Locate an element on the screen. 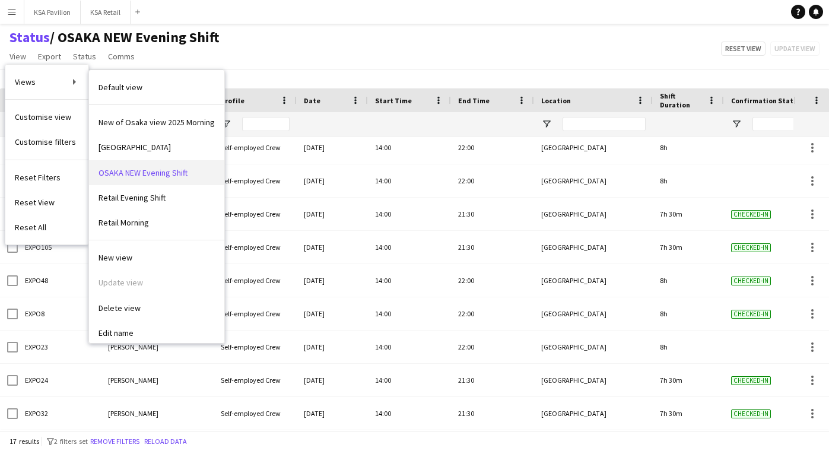 The height and width of the screenshot is (451, 829). span: Start Time is located at coordinates (393, 100).